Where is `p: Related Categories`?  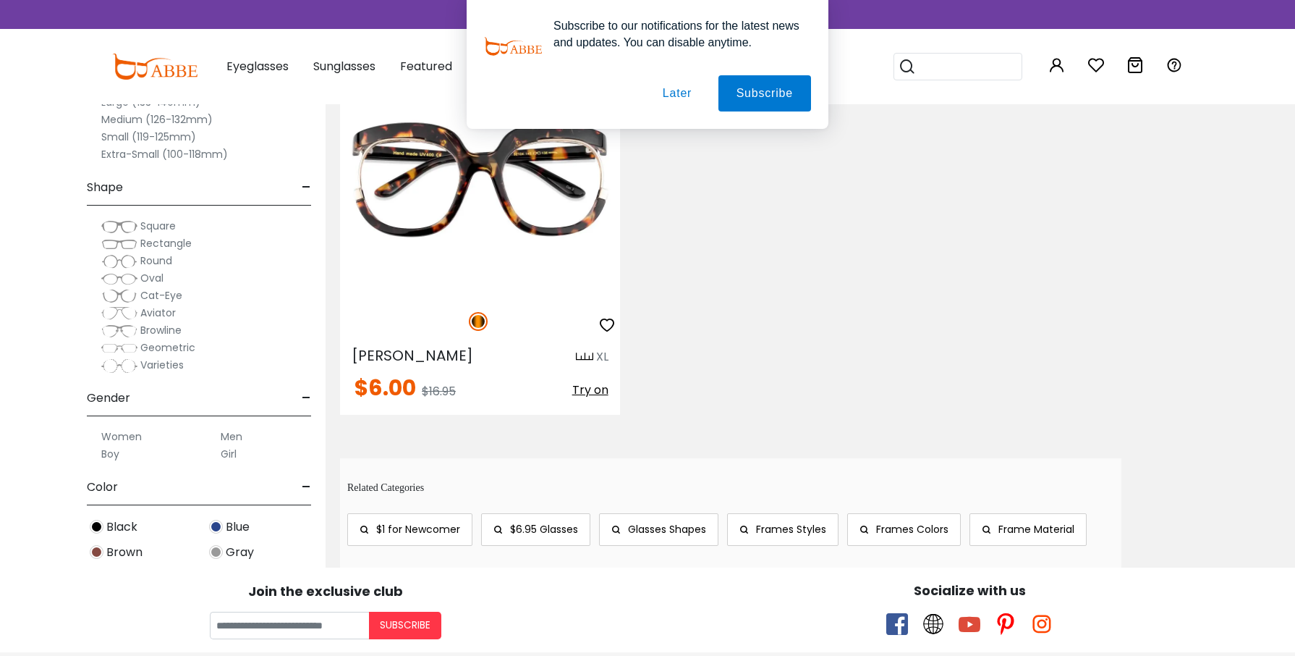 p: Related Categories is located at coordinates (735, 487).